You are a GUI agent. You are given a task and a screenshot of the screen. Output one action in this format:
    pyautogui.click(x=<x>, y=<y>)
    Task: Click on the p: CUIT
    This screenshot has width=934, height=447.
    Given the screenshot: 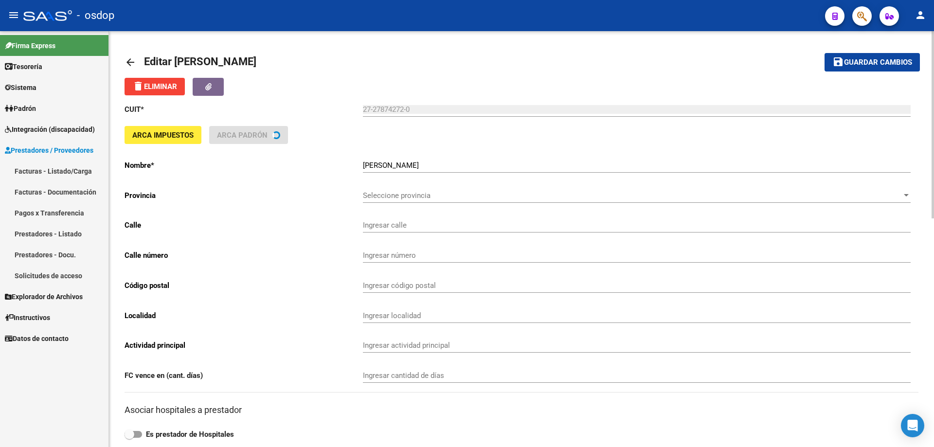 What is the action you would take?
    pyautogui.click(x=244, y=109)
    